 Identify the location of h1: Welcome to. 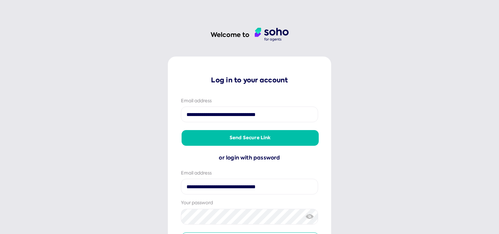
(230, 35).